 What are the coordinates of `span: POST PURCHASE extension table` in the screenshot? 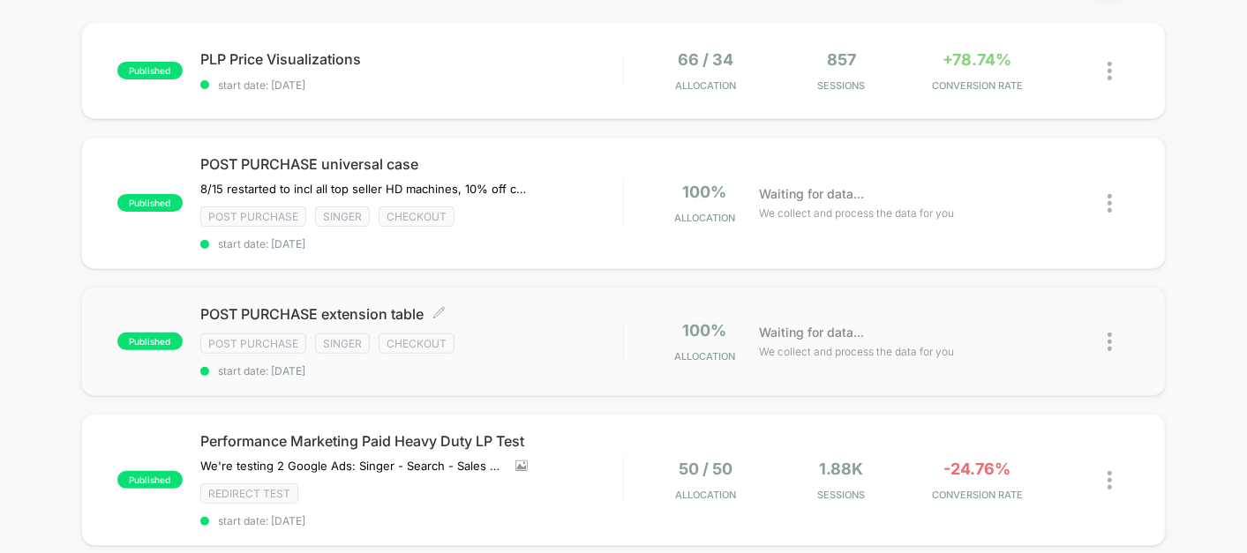 It's located at (411, 314).